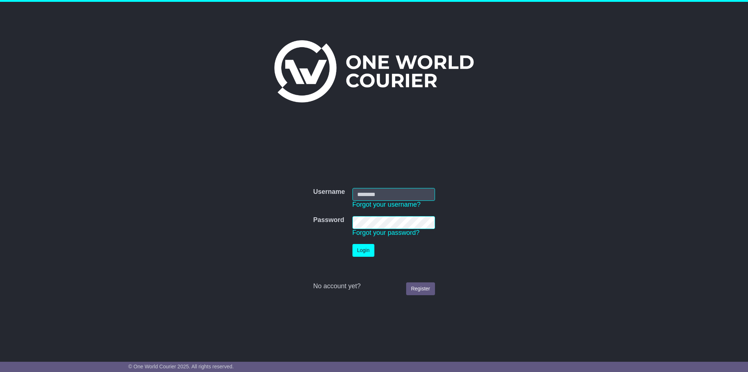  What do you see at coordinates (387, 204) in the screenshot?
I see `a: Forgot your username?` at bounding box center [387, 204].